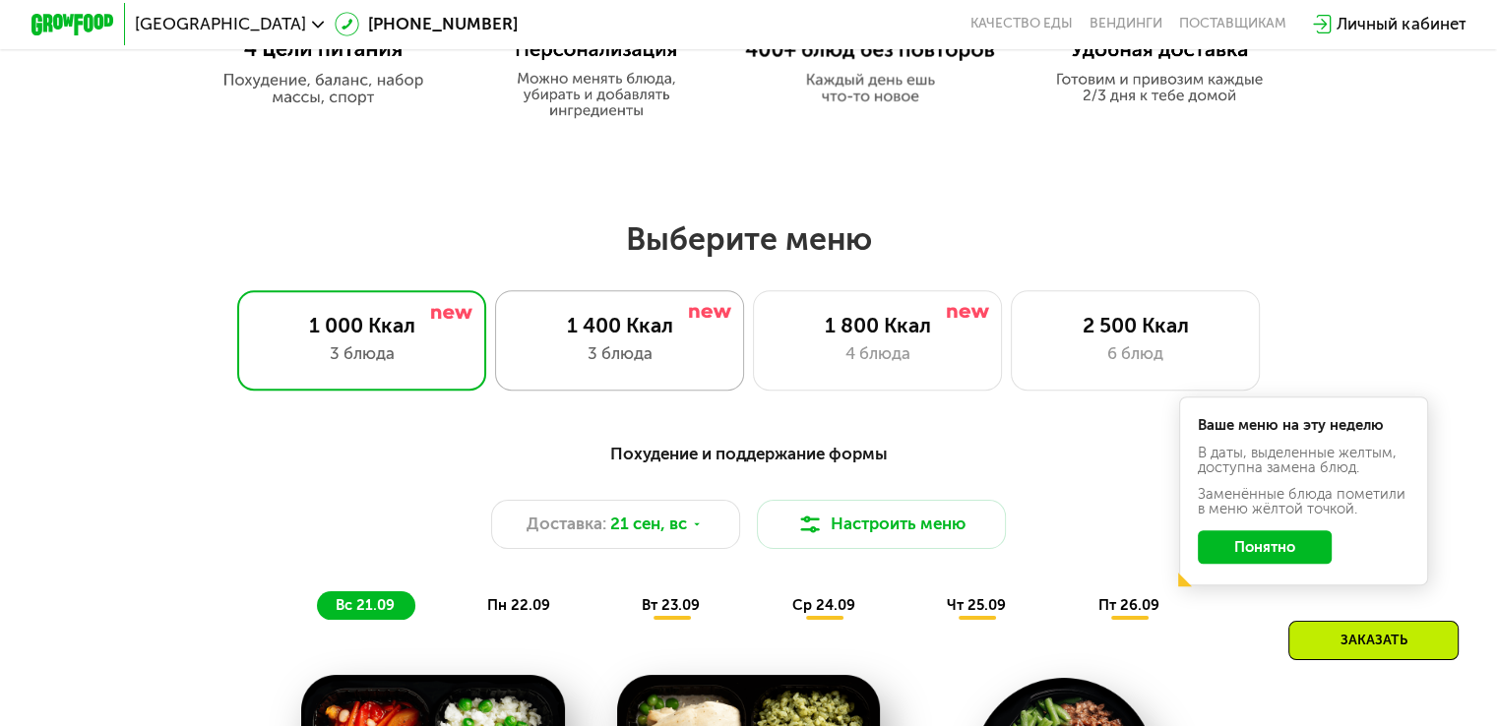 The height and width of the screenshot is (726, 1497). Describe the element at coordinates (1129, 605) in the screenshot. I see `span: пт 26.09` at that location.